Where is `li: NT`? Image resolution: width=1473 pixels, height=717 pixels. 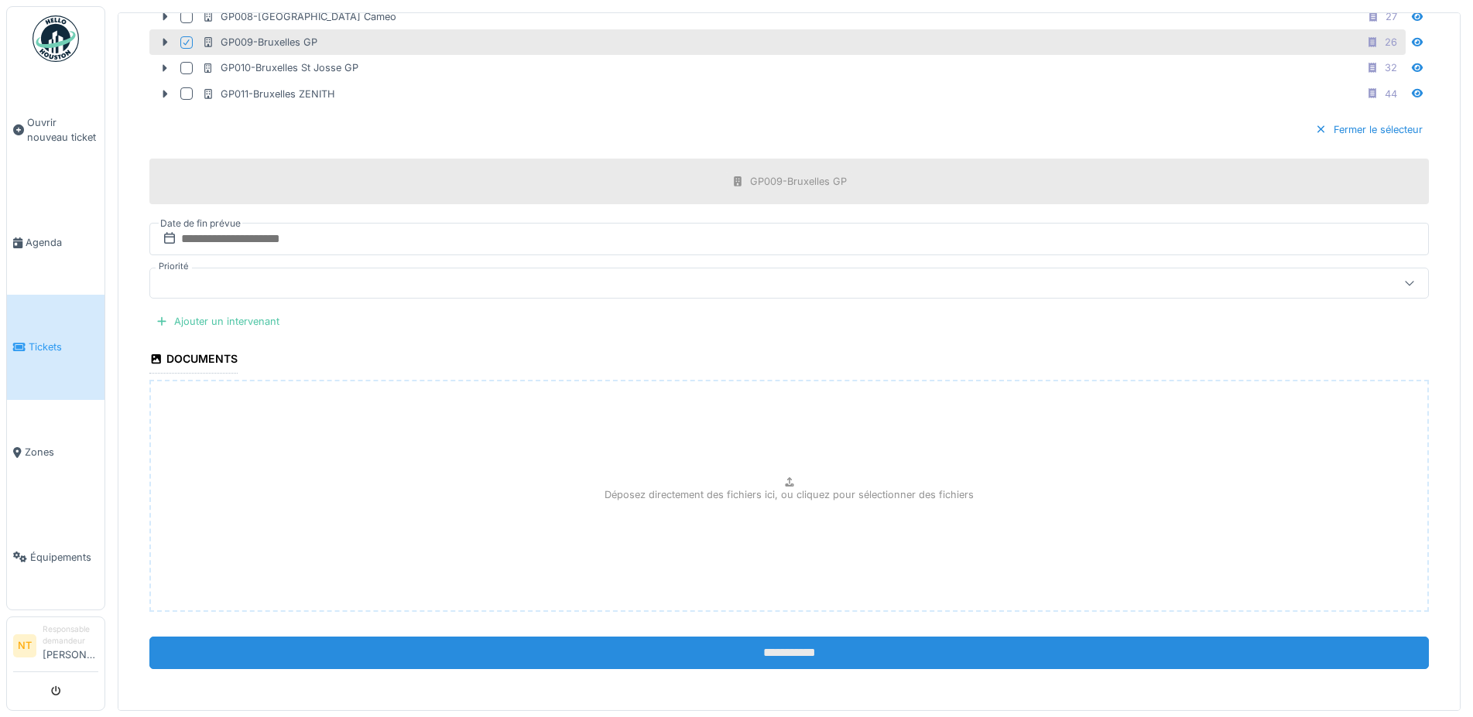 li: NT is located at coordinates (25, 646).